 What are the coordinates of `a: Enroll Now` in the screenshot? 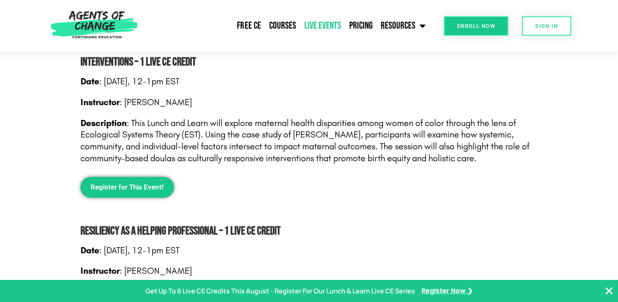 It's located at (476, 26).